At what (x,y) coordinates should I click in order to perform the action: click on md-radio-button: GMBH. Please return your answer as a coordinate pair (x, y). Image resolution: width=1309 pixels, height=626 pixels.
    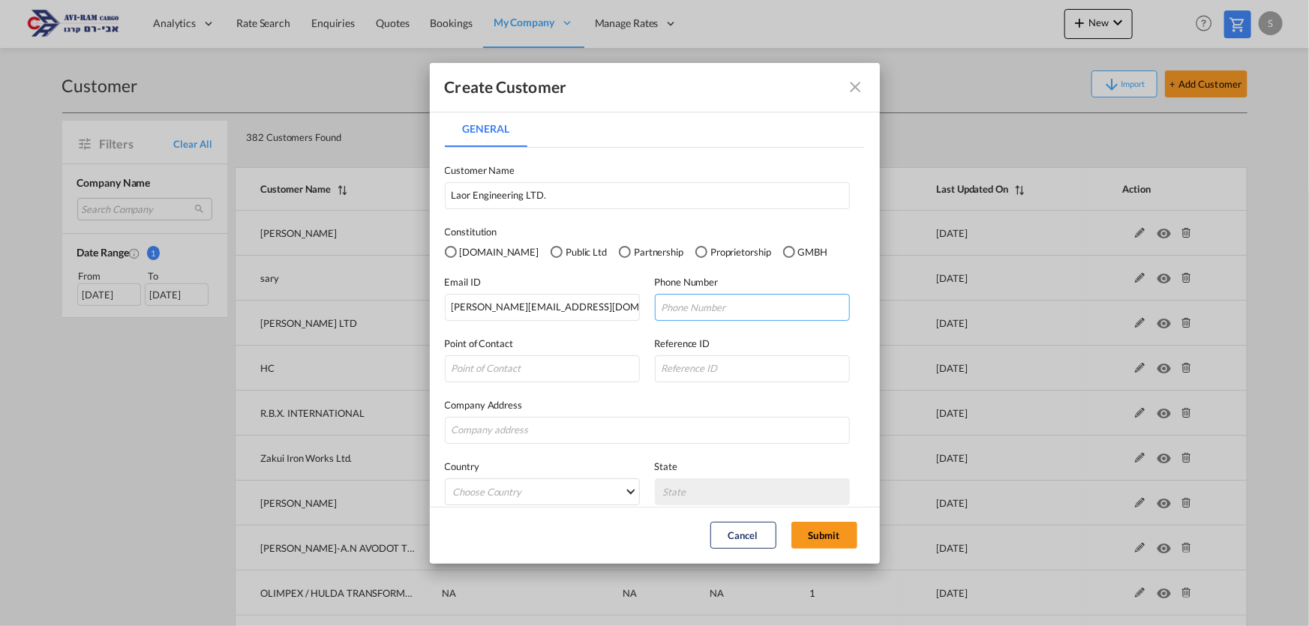
    Looking at the image, I should click on (806, 252).